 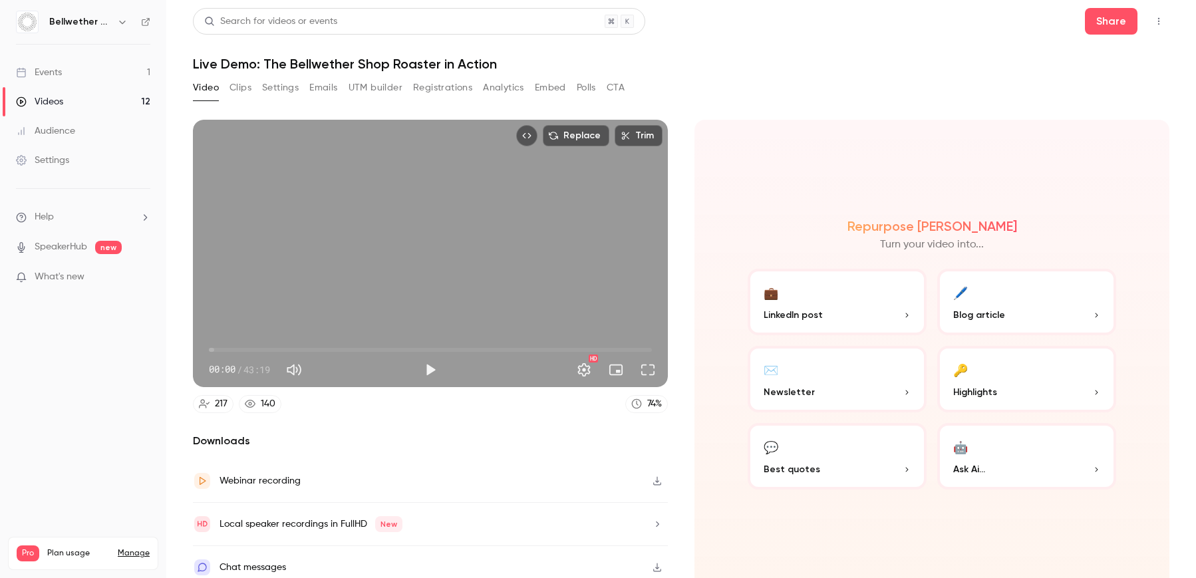 What do you see at coordinates (431, 370) in the screenshot?
I see `div: Play` at bounding box center [431, 370].